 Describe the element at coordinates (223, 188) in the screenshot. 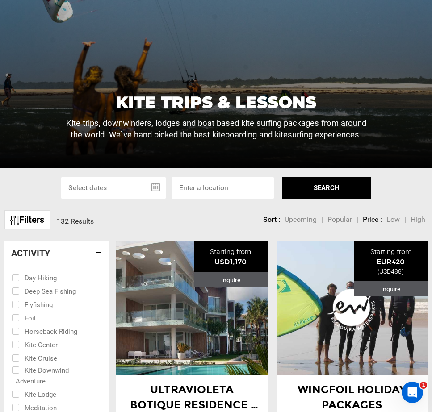

I see `input: Enter a location` at that location.